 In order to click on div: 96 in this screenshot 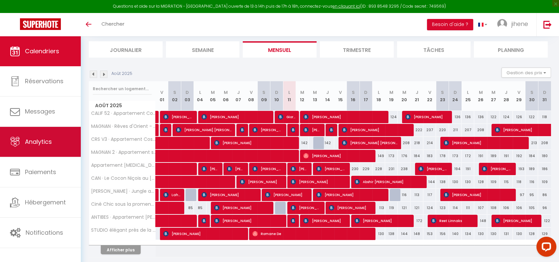, I will do `click(544, 207)`.